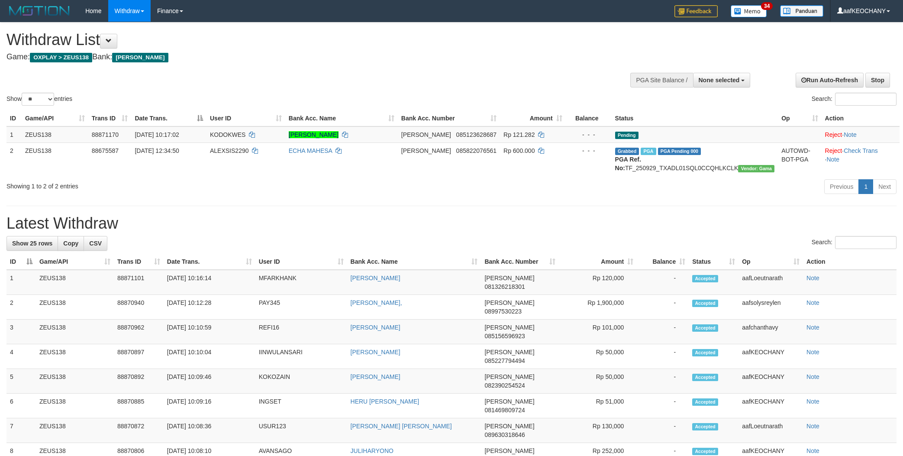  Describe the element at coordinates (61, 58) in the screenshot. I see `span: OXPLAY > ZEUS138` at that location.